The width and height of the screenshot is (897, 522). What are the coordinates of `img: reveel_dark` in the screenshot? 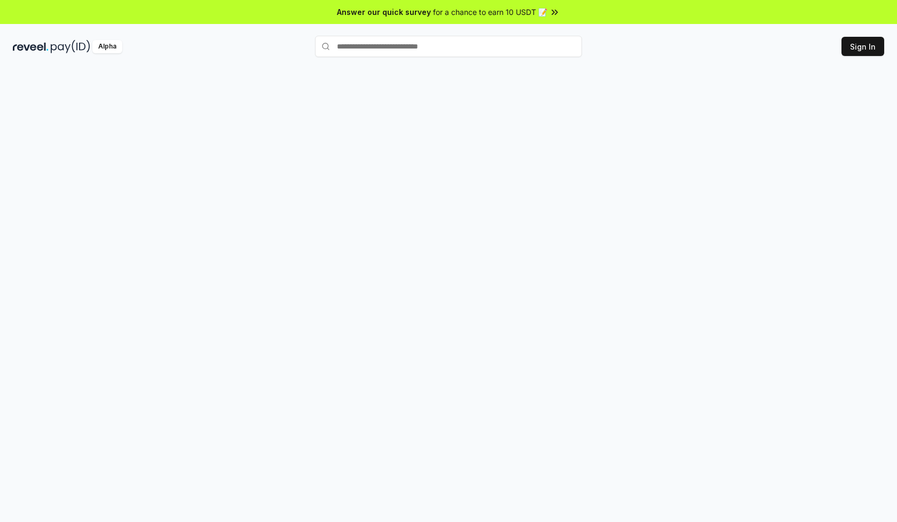 It's located at (30, 46).